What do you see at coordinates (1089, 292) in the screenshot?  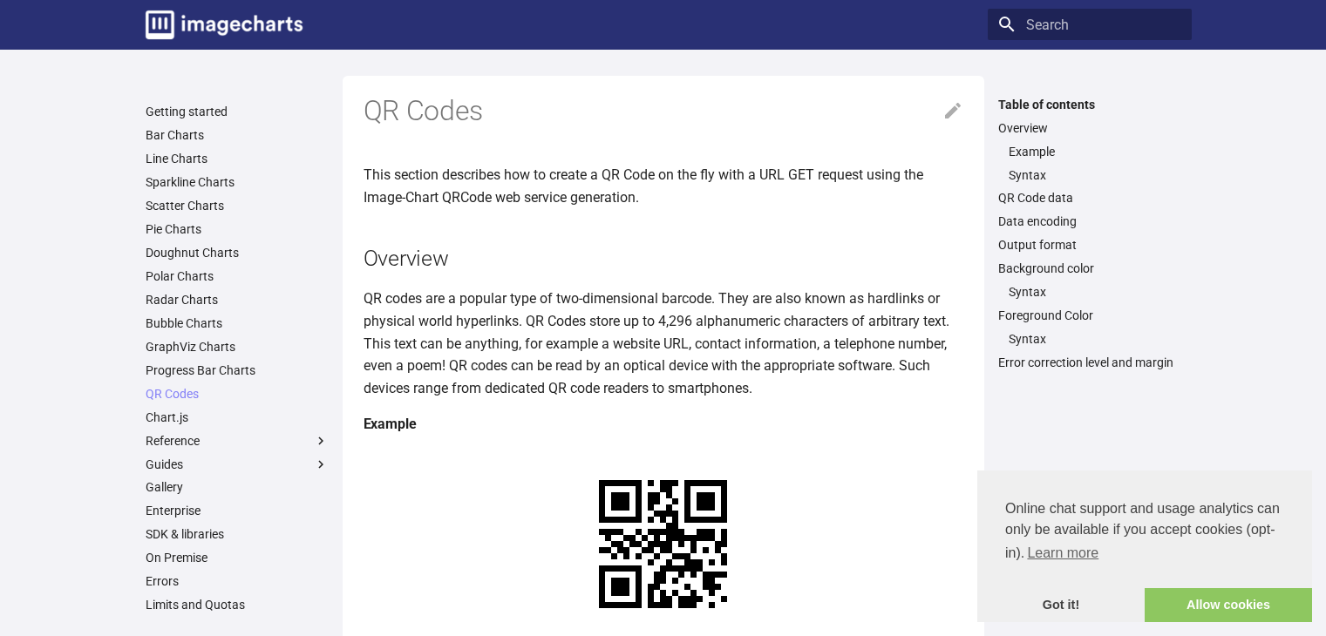 I see `nav: Background color` at bounding box center [1089, 292].